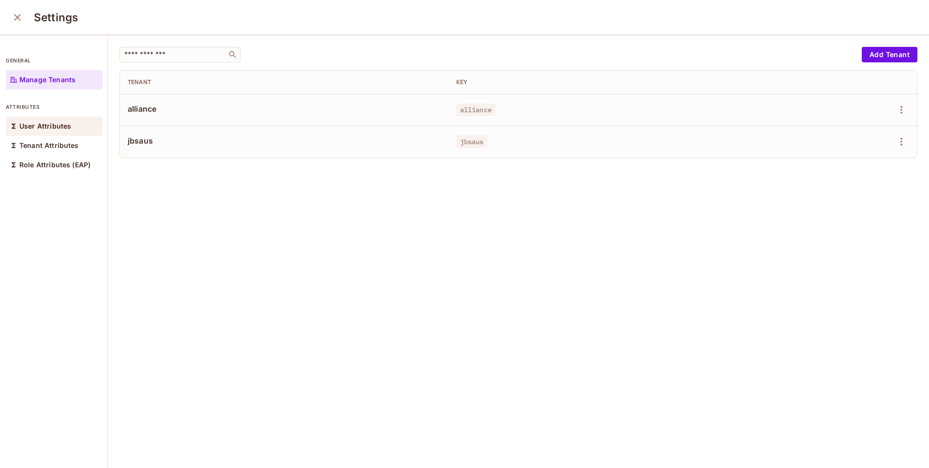 The width and height of the screenshot is (929, 468). I want to click on p: User Attributes, so click(45, 126).